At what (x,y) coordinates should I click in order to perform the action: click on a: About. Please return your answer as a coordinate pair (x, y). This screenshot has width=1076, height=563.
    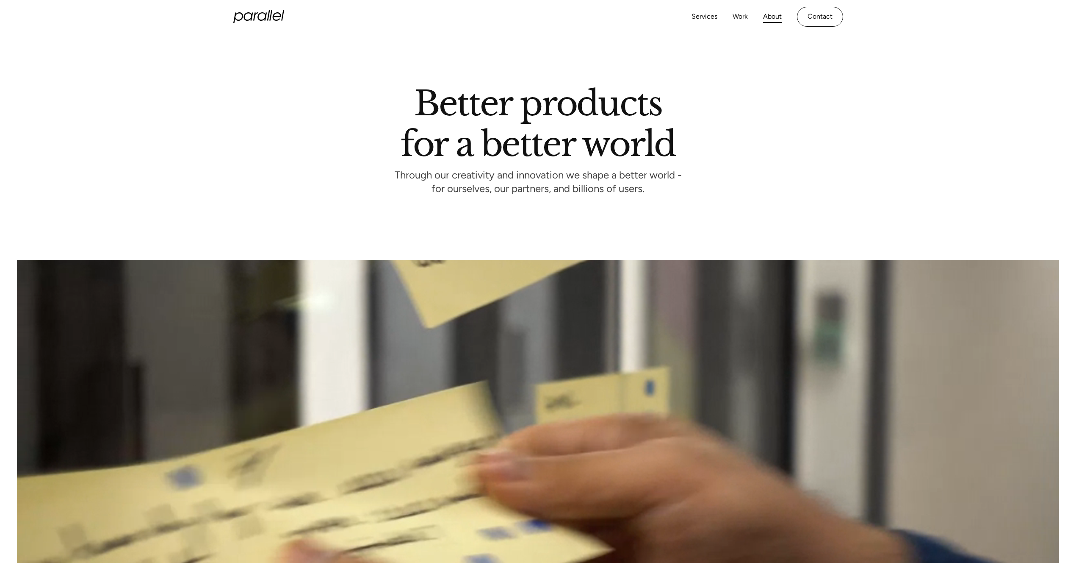
    Looking at the image, I should click on (773, 17).